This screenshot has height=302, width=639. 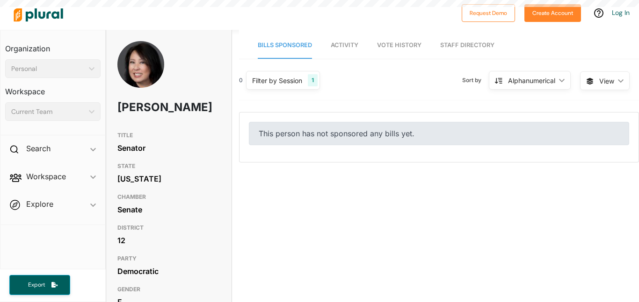 I want to click on div: Current Team, so click(x=48, y=112).